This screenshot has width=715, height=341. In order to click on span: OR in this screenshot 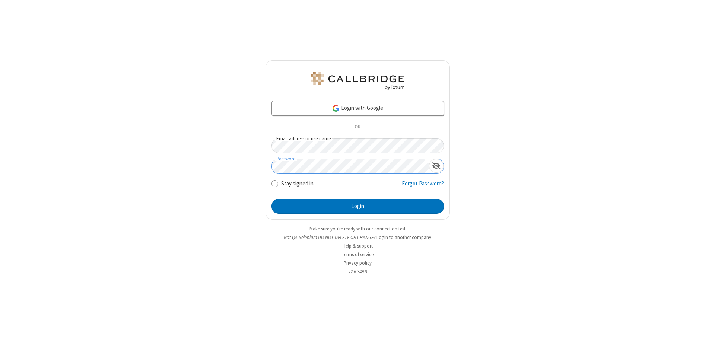, I will do `click(358, 127)`.